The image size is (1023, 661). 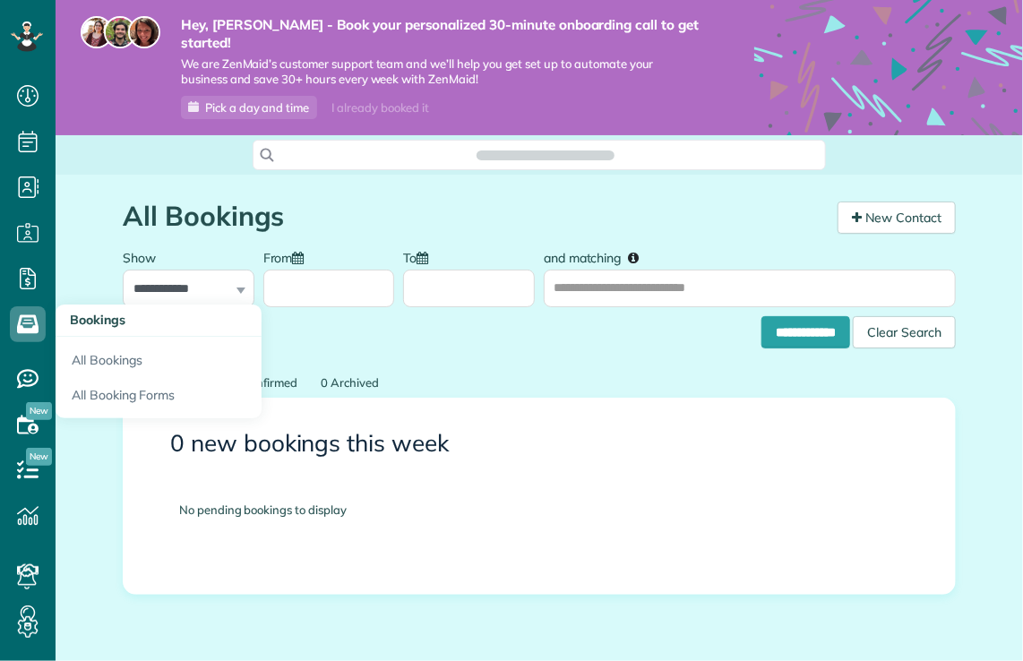 I want to click on div: Clear Search, so click(x=904, y=332).